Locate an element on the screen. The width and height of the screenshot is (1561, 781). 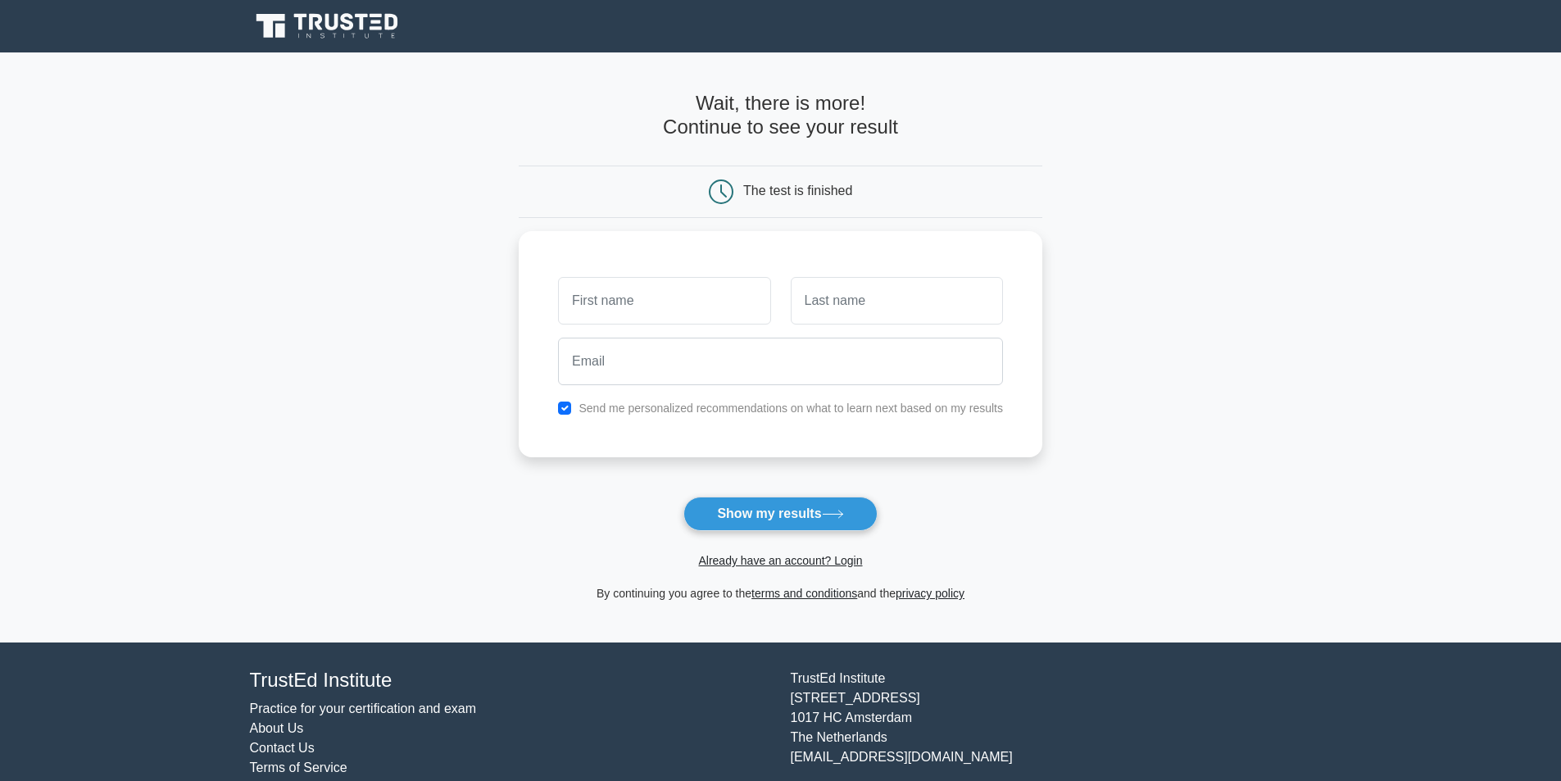
div: The test is finished is located at coordinates (798, 190).